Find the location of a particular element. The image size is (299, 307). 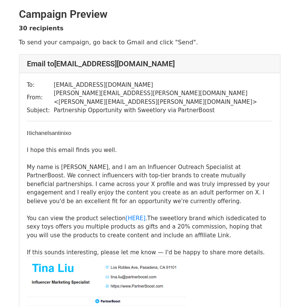

td: To: is located at coordinates (40, 85).